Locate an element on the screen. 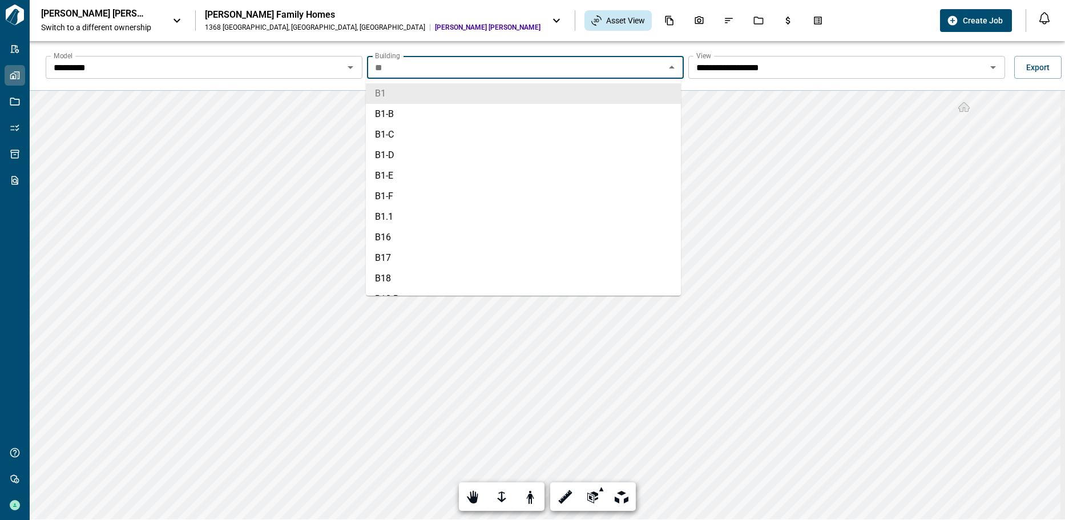 This screenshot has height=520, width=1065. div: Takeoff Center is located at coordinates (818, 21).